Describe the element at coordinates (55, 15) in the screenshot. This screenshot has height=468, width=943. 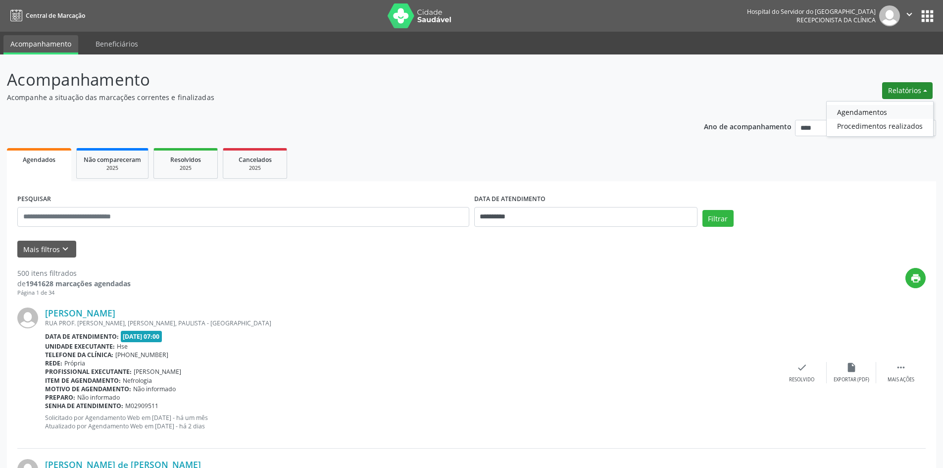
I see `span: Central de Marcação` at that location.